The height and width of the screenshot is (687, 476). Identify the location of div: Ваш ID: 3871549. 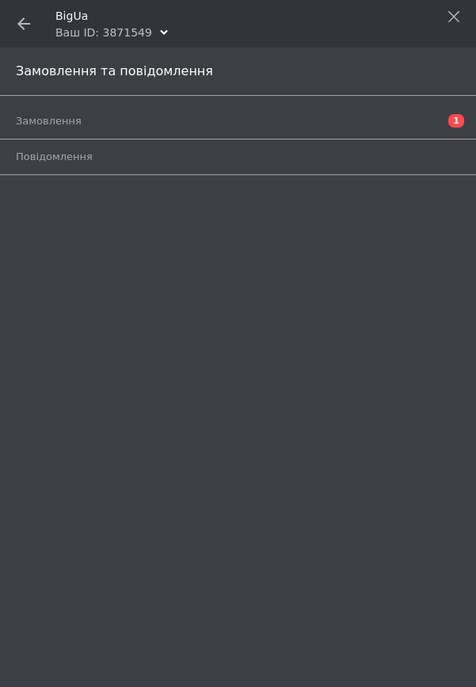
(104, 33).